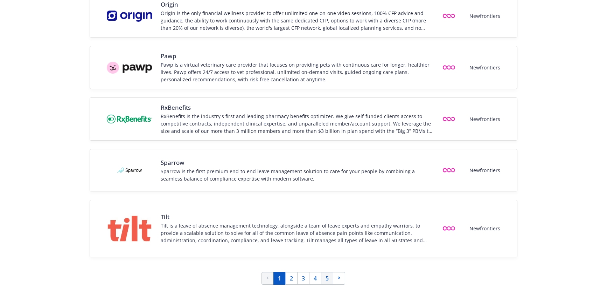 The height and width of the screenshot is (291, 607). Describe the element at coordinates (327, 278) in the screenshot. I see `a: Page 5` at that location.